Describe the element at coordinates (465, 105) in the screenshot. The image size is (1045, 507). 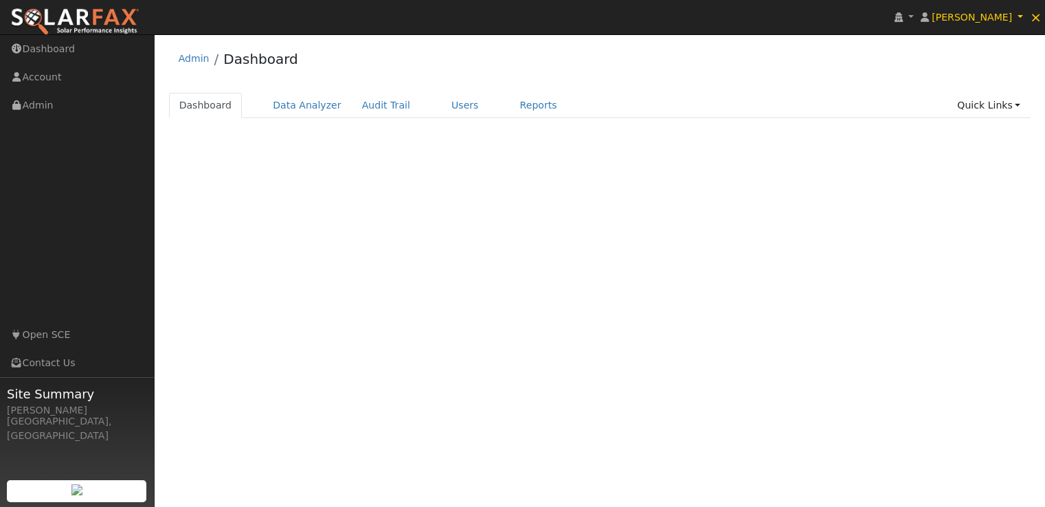
I see `a: Users` at that location.